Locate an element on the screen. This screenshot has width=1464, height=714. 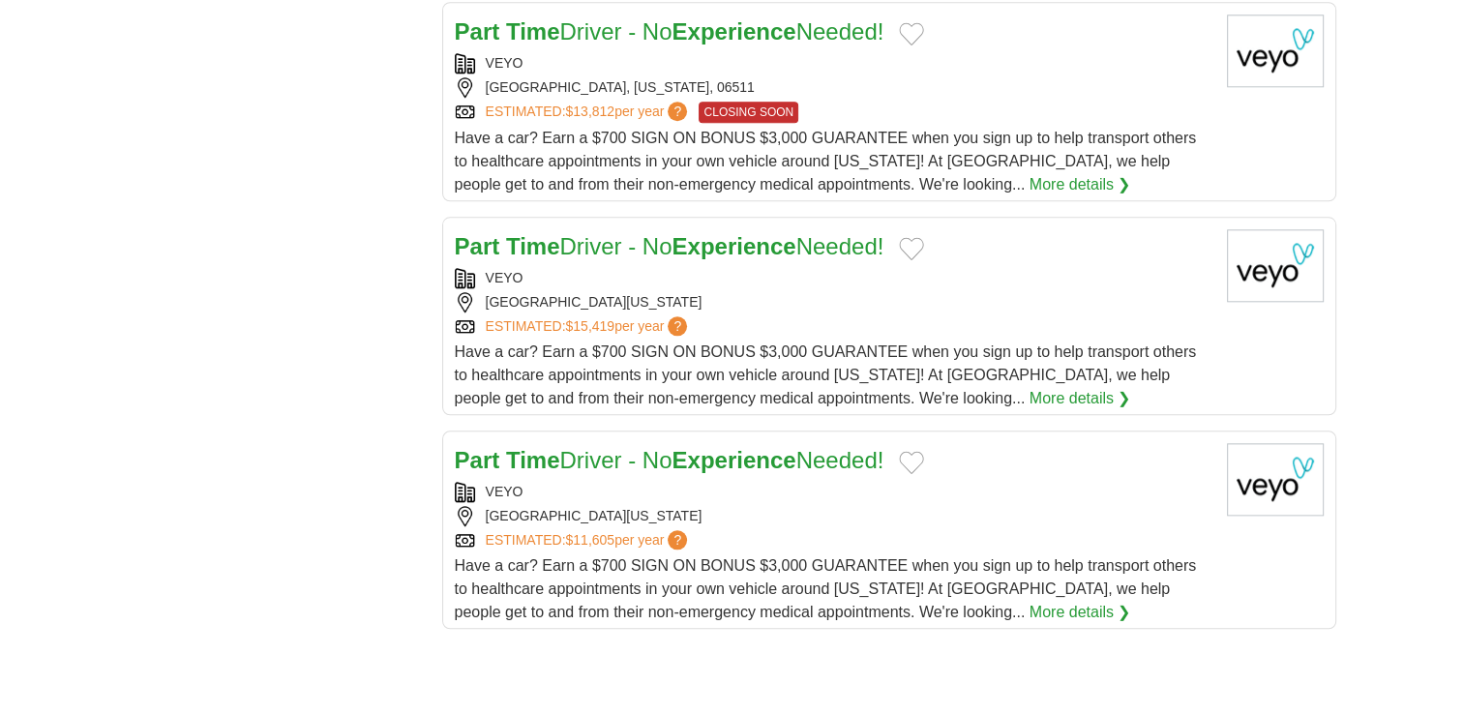
span: $11,605 is located at coordinates (589, 540).